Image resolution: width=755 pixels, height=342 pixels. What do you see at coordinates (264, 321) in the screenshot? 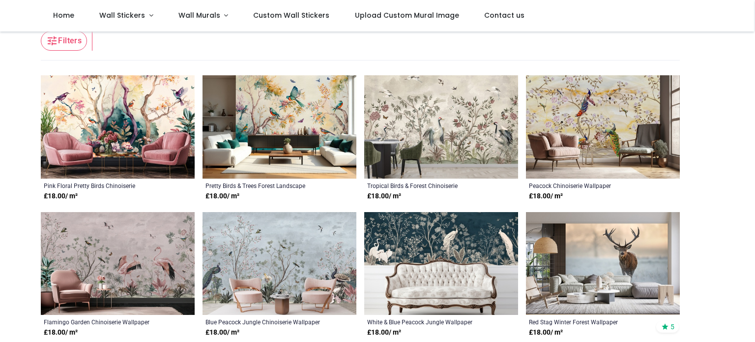
I see `a: Blue Peacock Jungle Chinoiserie Wallpaper` at bounding box center [264, 321].